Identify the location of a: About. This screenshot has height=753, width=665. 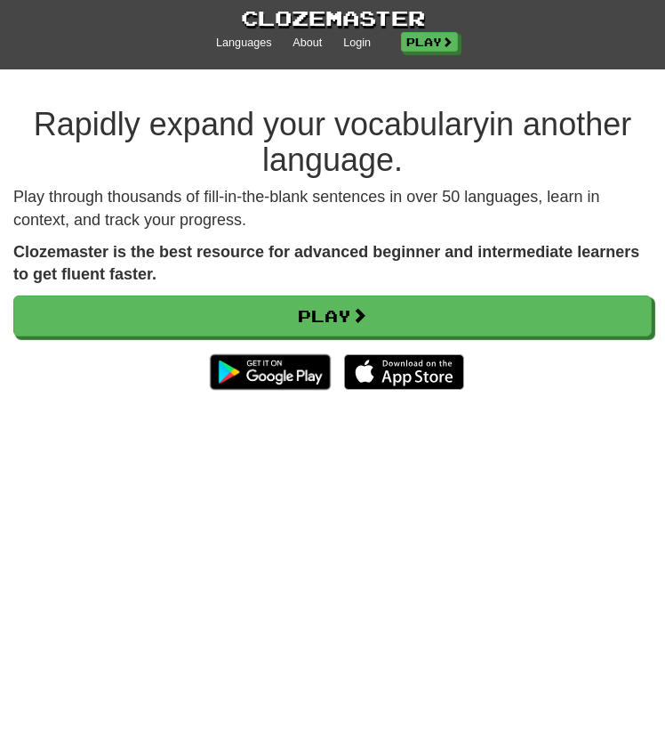
(307, 44).